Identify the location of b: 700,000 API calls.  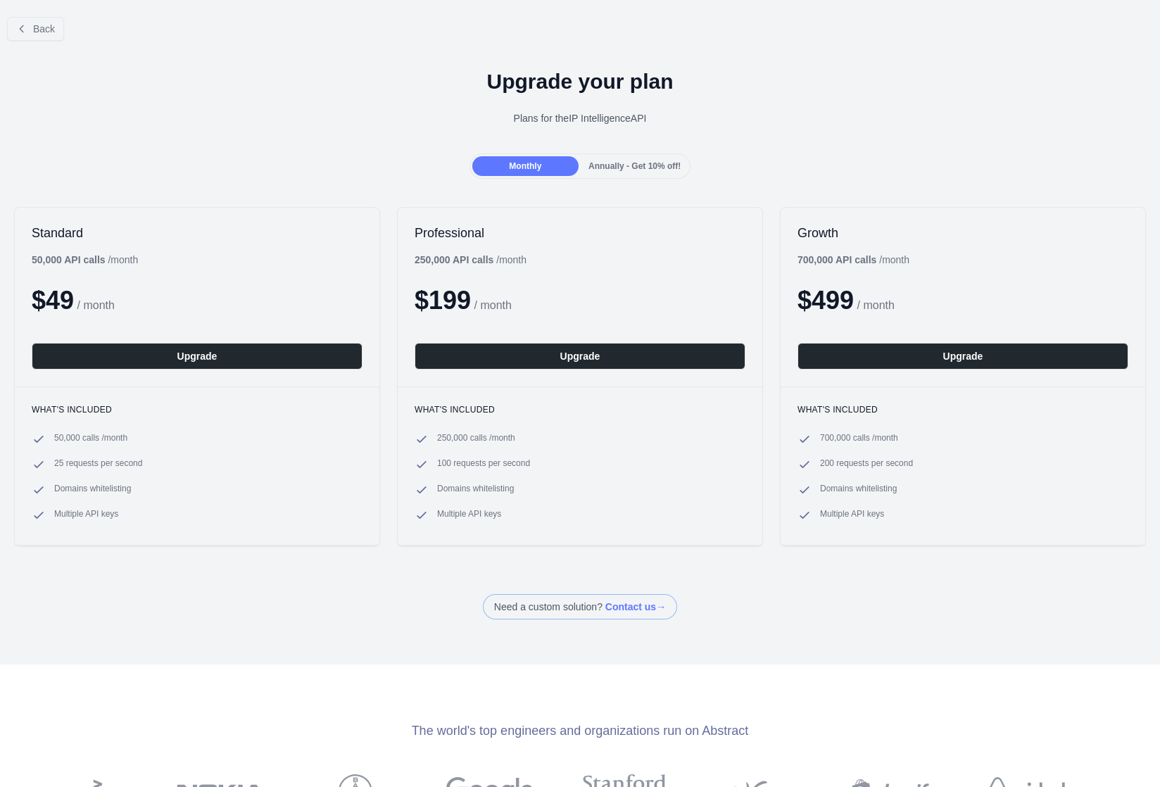
(837, 260).